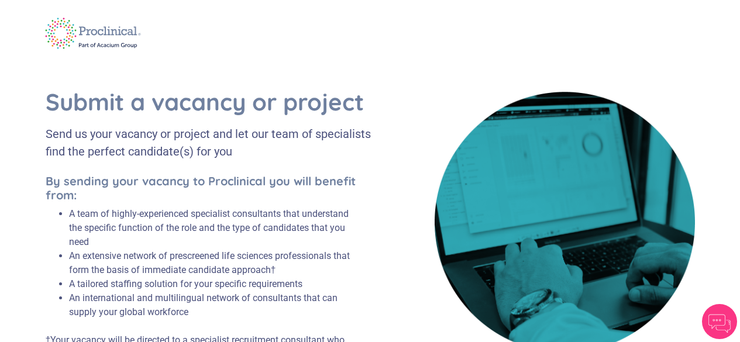 Image resolution: width=740 pixels, height=342 pixels. Describe the element at coordinates (215, 263) in the screenshot. I see `li: An extensive network of prescreened life sciences professionals that form the basis of immediate ...` at that location.